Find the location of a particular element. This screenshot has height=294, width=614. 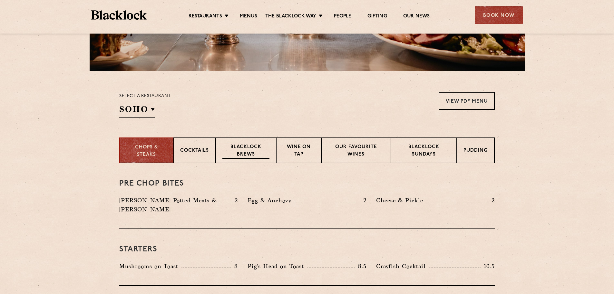

p: Cocktails is located at coordinates (194, 151).